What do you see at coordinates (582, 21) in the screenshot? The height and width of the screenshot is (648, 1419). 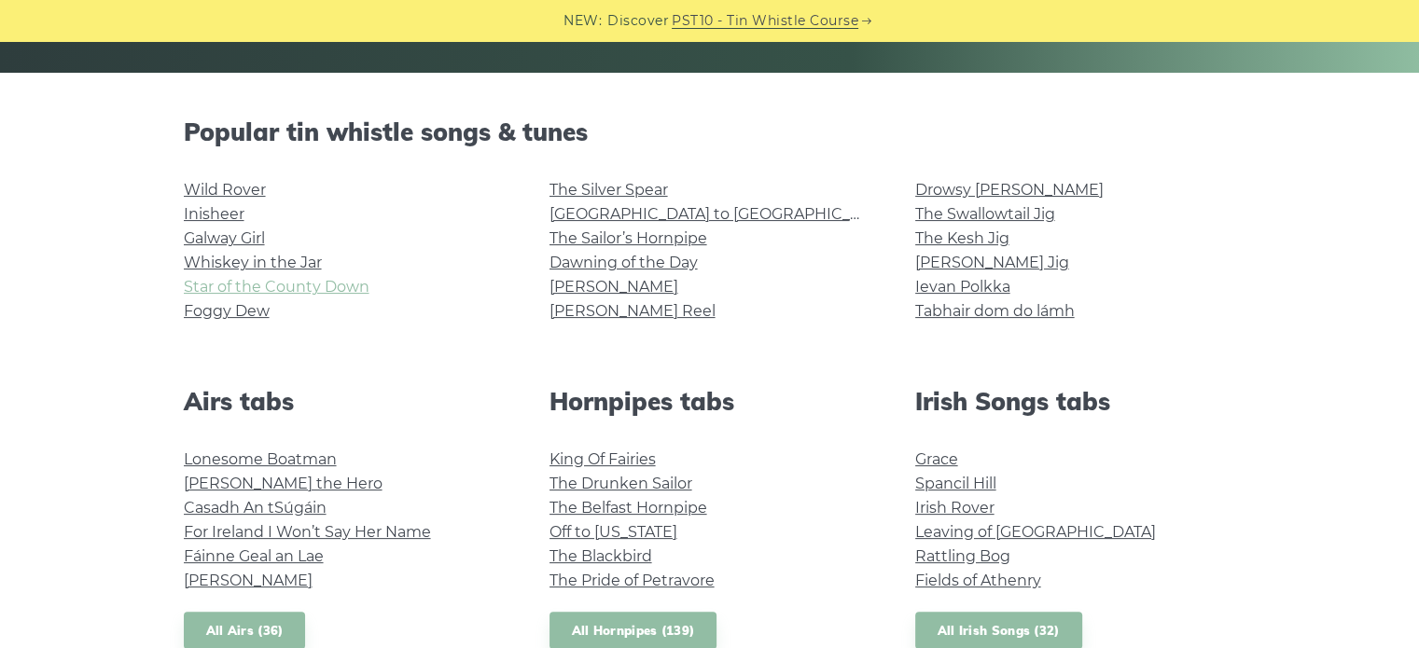 I see `span: NEW:` at bounding box center [582, 21].